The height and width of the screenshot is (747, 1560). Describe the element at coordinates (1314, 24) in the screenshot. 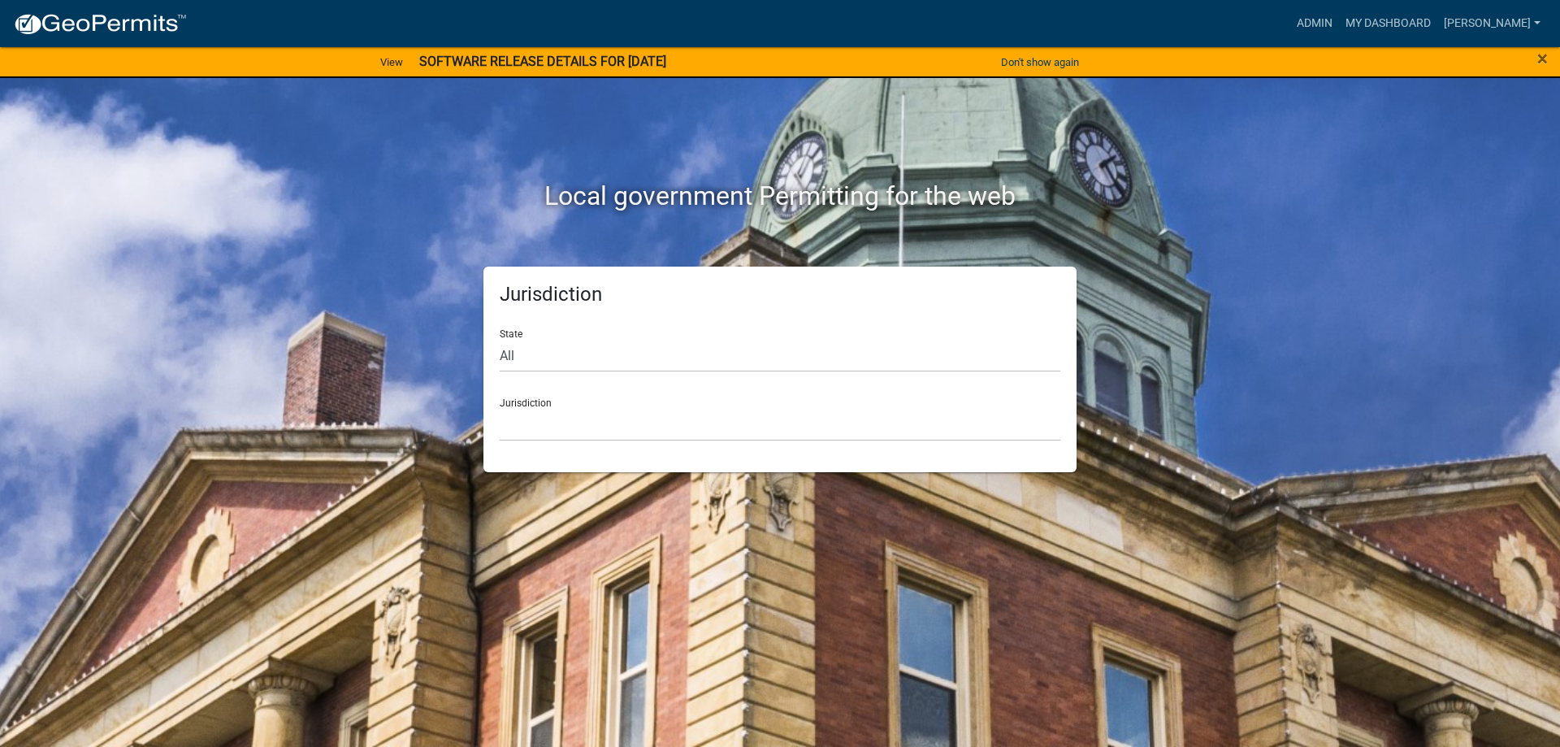

I see `a: Admin` at that location.